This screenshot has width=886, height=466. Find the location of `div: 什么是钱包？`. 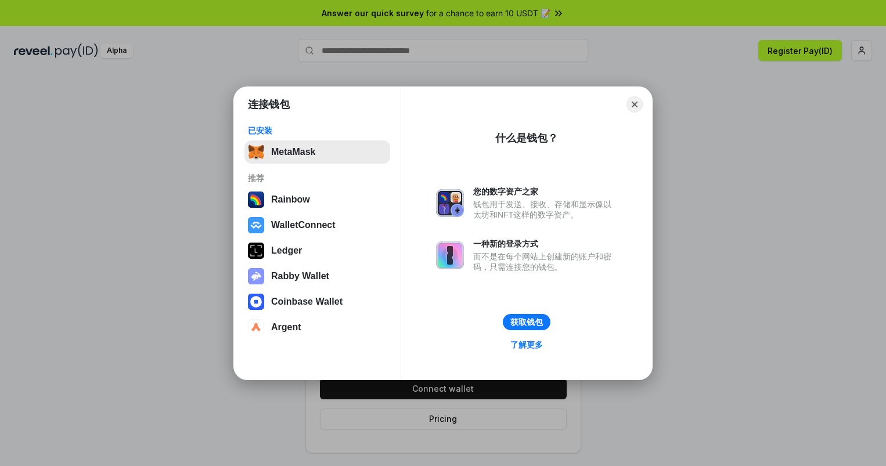

div: 什么是钱包？ is located at coordinates (527, 138).